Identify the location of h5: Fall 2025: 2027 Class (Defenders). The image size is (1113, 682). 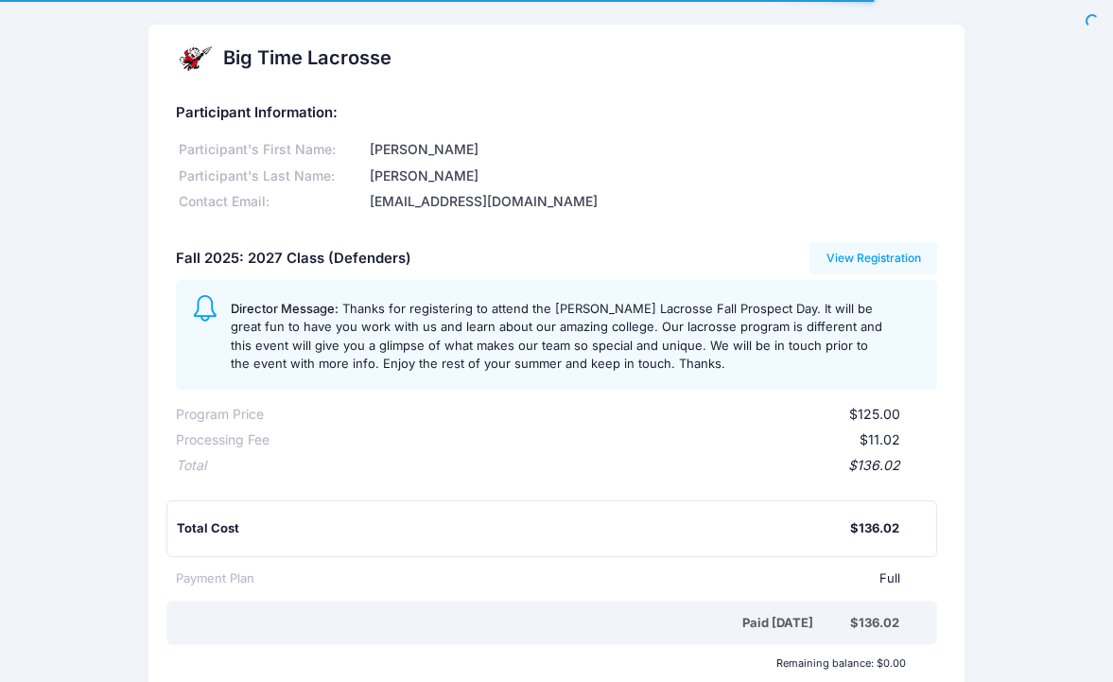
(293, 259).